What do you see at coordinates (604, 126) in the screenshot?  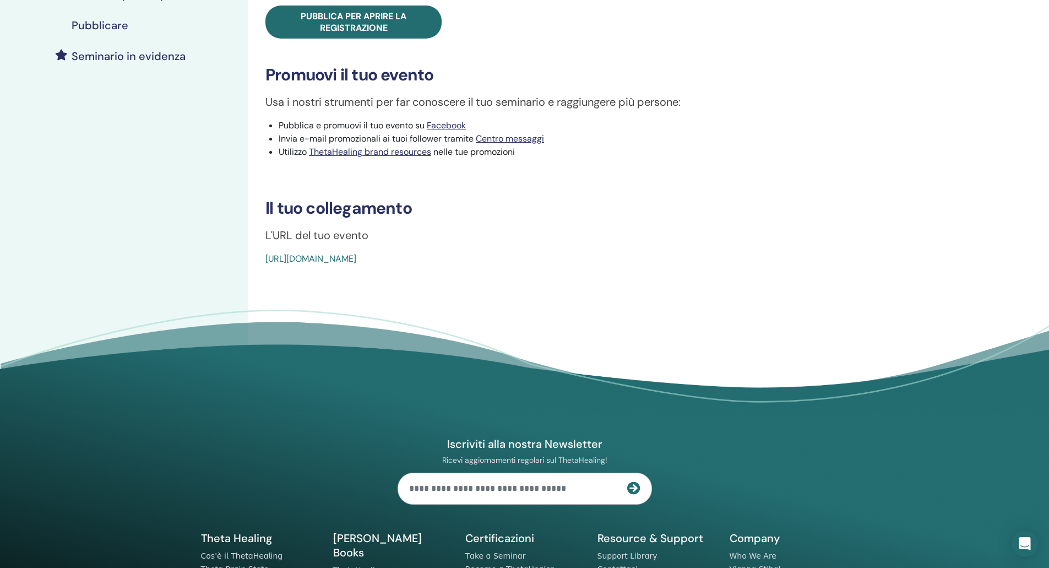 I see `li: Pubblica e promuovi il tuo evento su` at bounding box center [604, 126].